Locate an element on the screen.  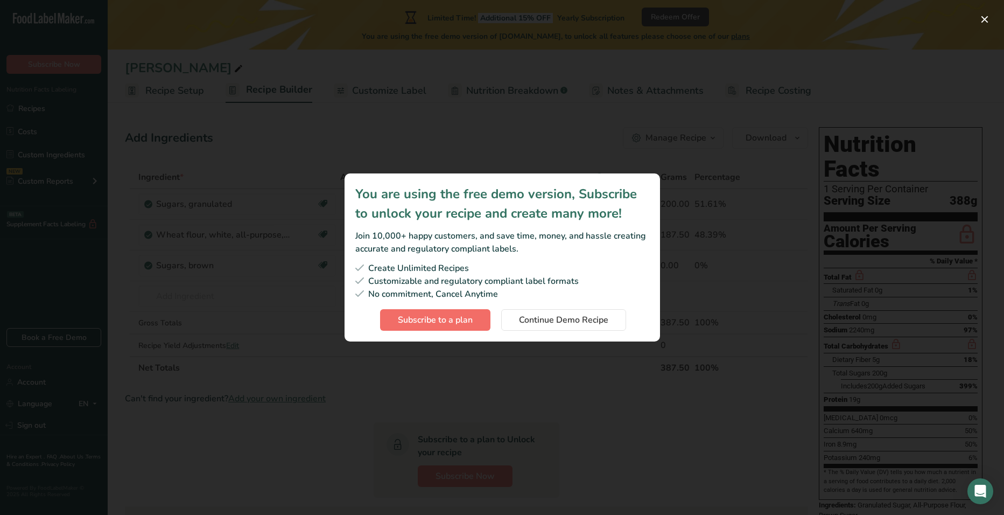
div: You are using the free demo version, Subscribe to unlock your recipe and create many more! is located at coordinates (502, 203).